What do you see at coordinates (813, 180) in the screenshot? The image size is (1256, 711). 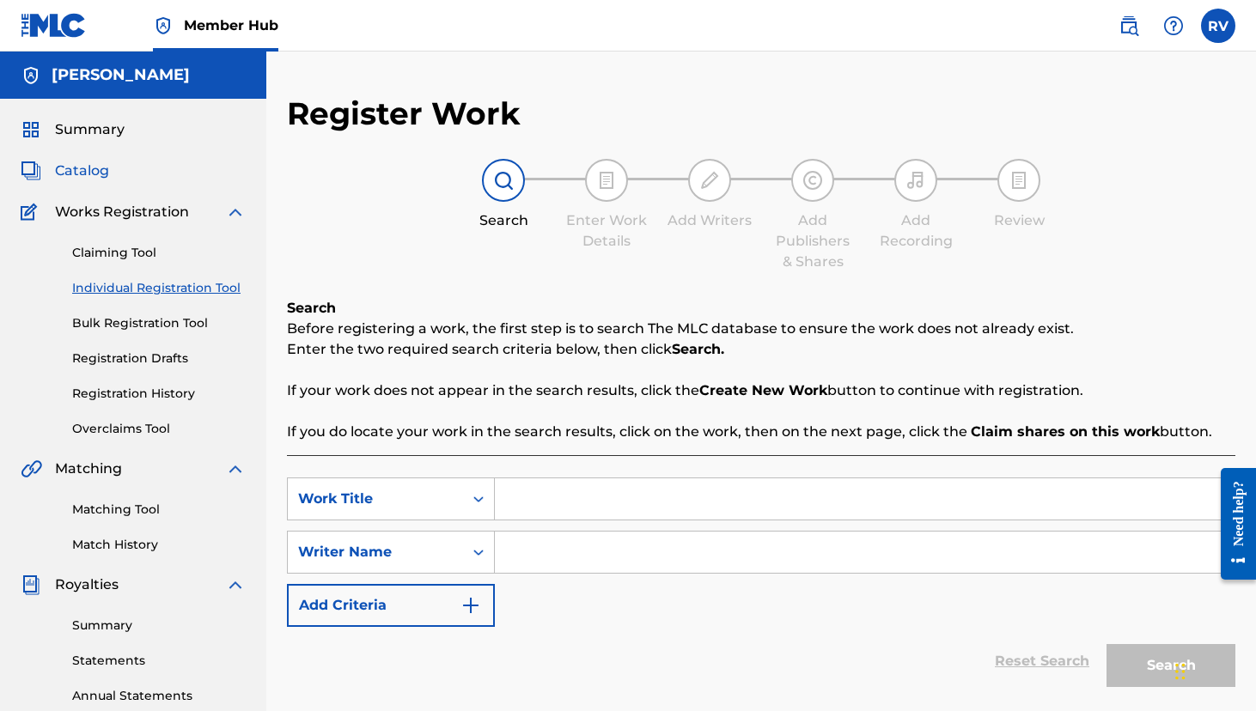 I see `img: step indicator icon for Add Publishers & Shares` at bounding box center [813, 180].